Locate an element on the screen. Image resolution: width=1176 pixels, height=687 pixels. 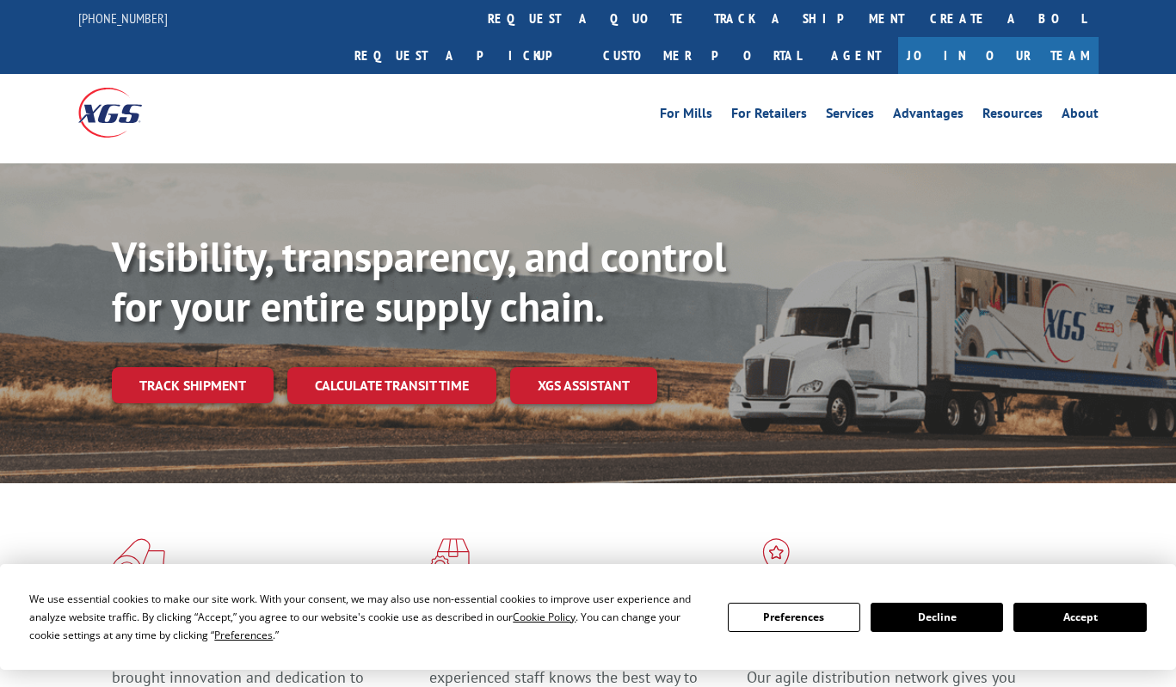
b: Visibility, transparency, and control for your entire supply chain. is located at coordinates (419, 281).